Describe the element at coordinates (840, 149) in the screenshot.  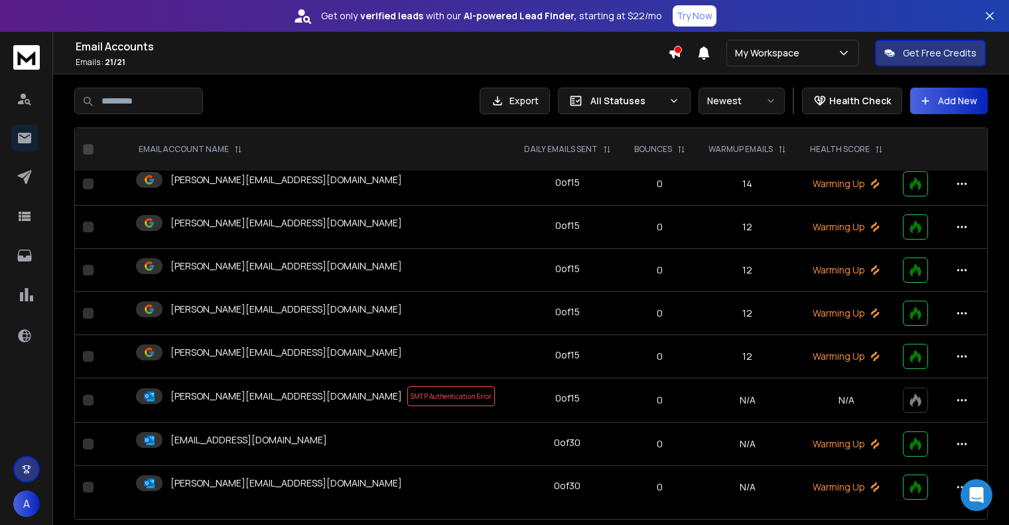
I see `p: HEALTH SCORE` at that location.